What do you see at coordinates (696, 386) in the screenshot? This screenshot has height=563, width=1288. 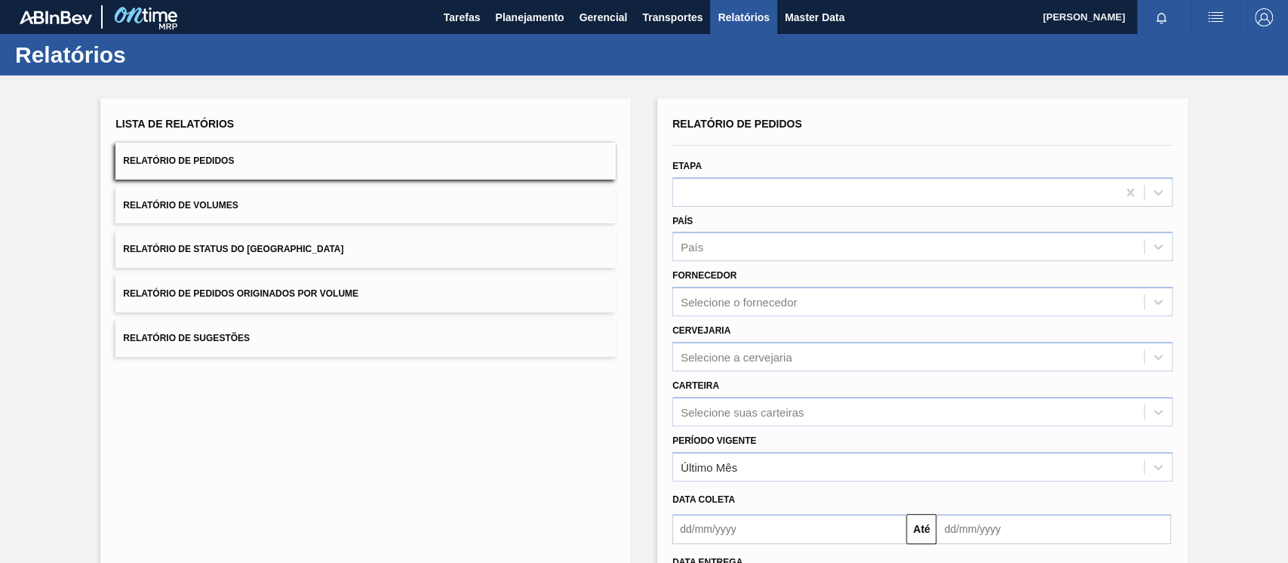 I see `label: Carteira` at bounding box center [696, 386].